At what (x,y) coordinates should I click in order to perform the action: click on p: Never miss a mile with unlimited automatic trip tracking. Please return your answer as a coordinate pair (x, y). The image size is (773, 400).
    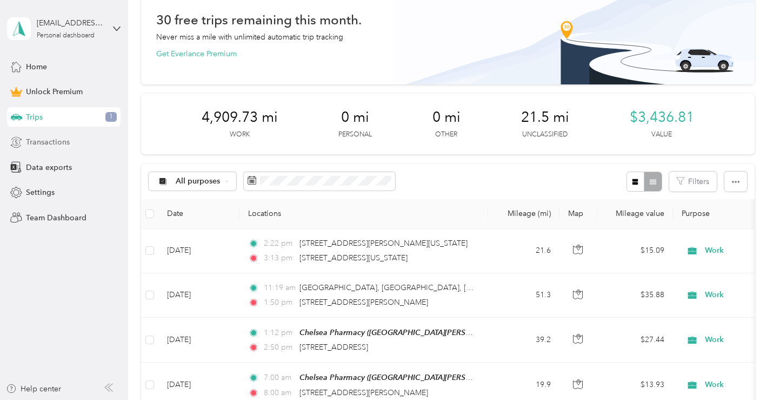
    Looking at the image, I should click on (250, 37).